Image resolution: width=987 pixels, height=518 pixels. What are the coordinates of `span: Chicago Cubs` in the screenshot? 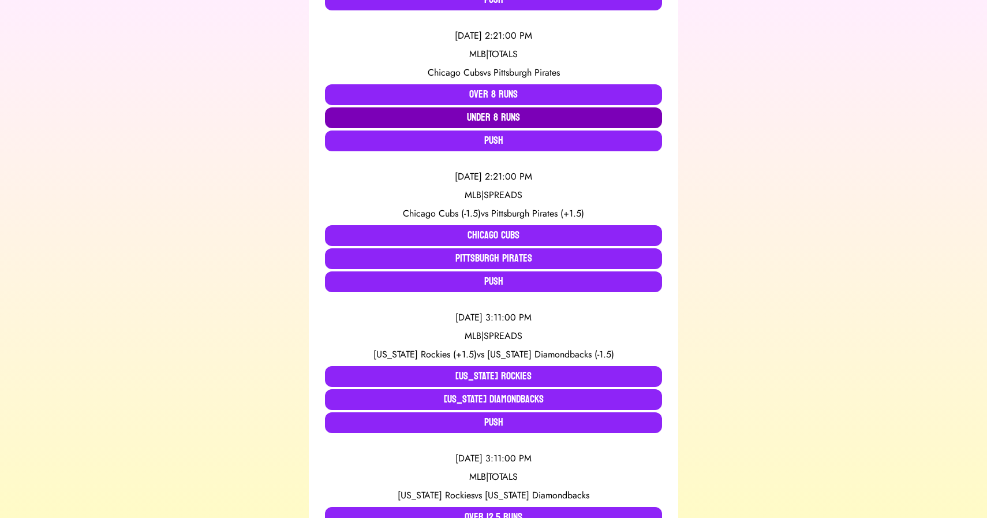 It's located at (455, 72).